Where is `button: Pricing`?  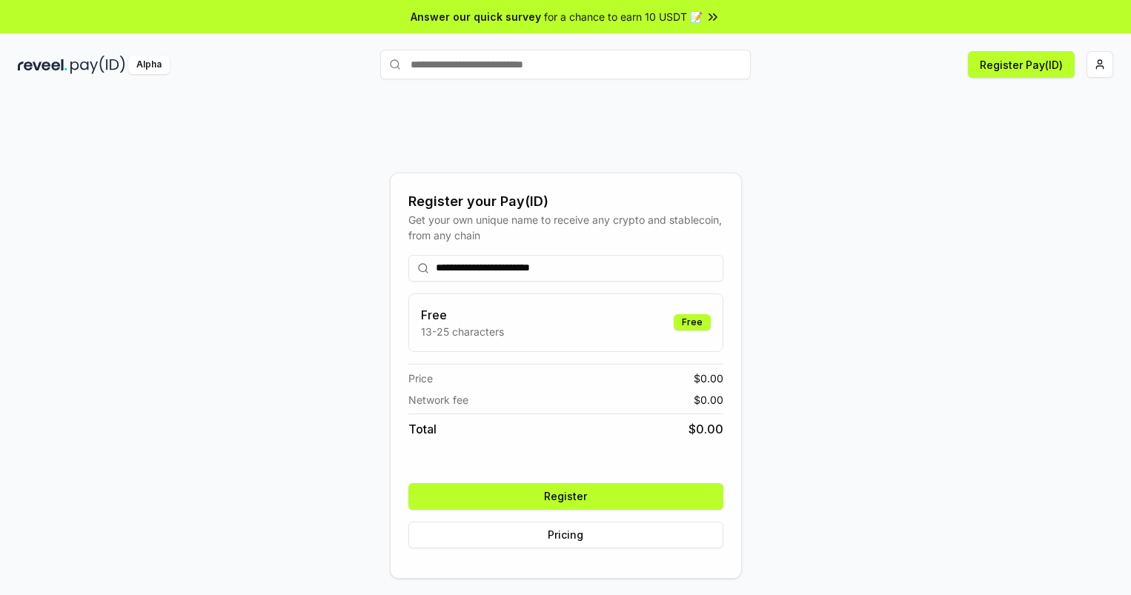 button: Pricing is located at coordinates (566, 535).